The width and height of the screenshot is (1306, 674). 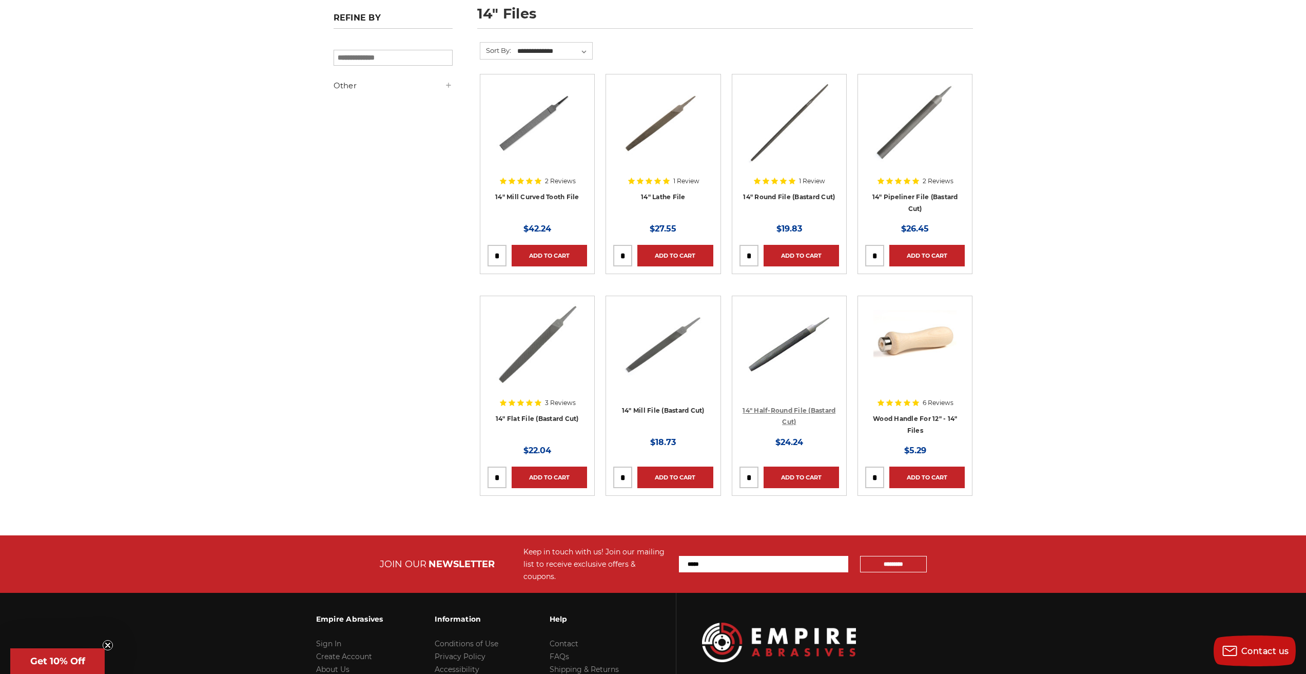 What do you see at coordinates (938, 403) in the screenshot?
I see `span: 6 Reviews` at bounding box center [938, 403].